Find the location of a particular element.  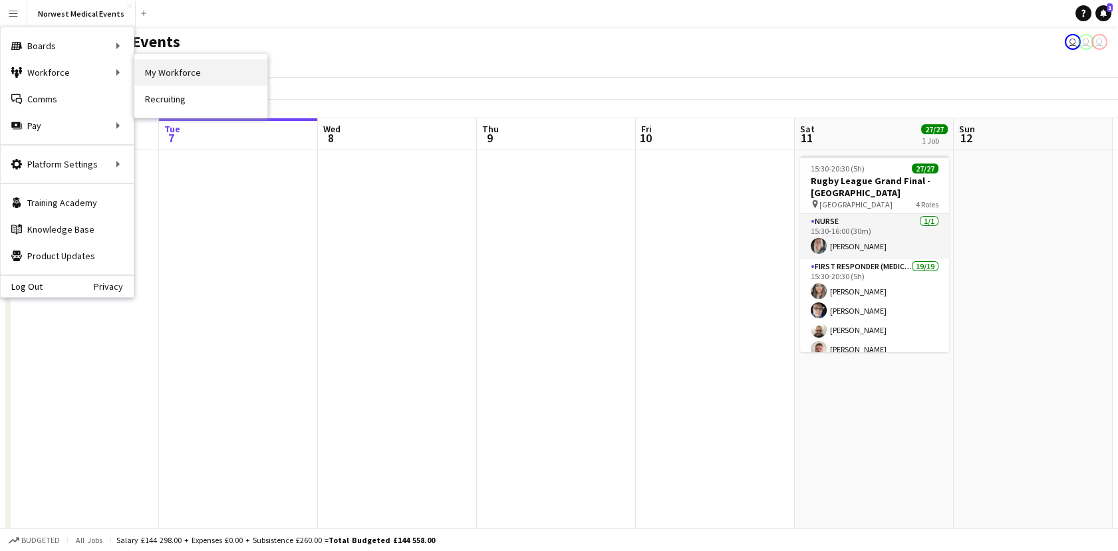

a: Knowledge Base is located at coordinates (67, 229).